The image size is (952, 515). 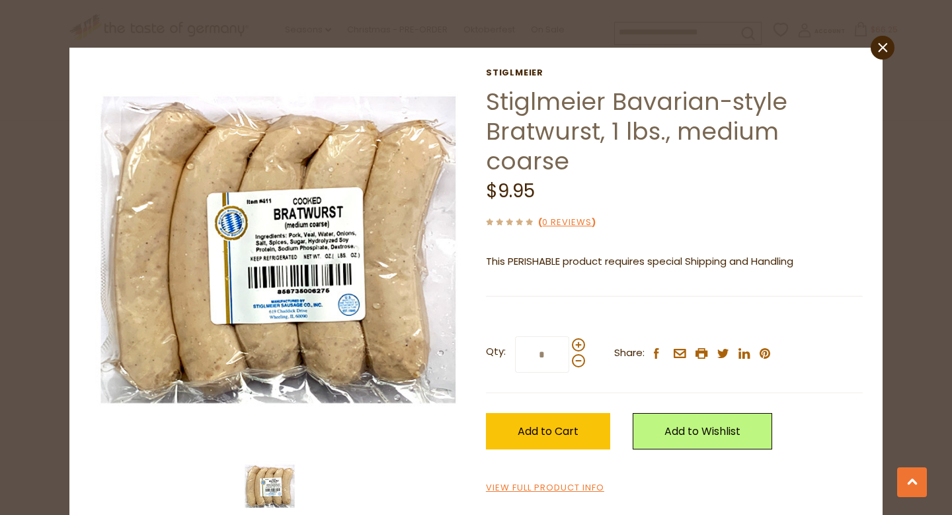 What do you see at coordinates (542, 354) in the screenshot?
I see `input: Qty:` at bounding box center [542, 354].